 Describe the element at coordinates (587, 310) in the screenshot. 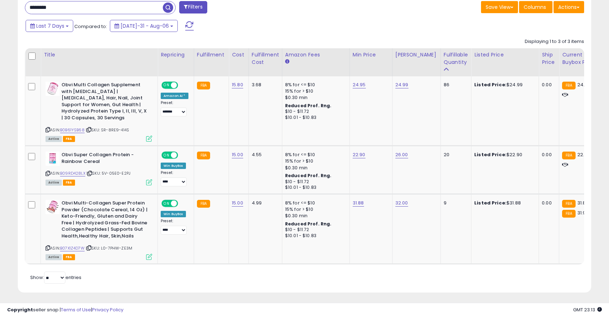

I see `span: 2025-08-14 23:13 GMT` at that location.